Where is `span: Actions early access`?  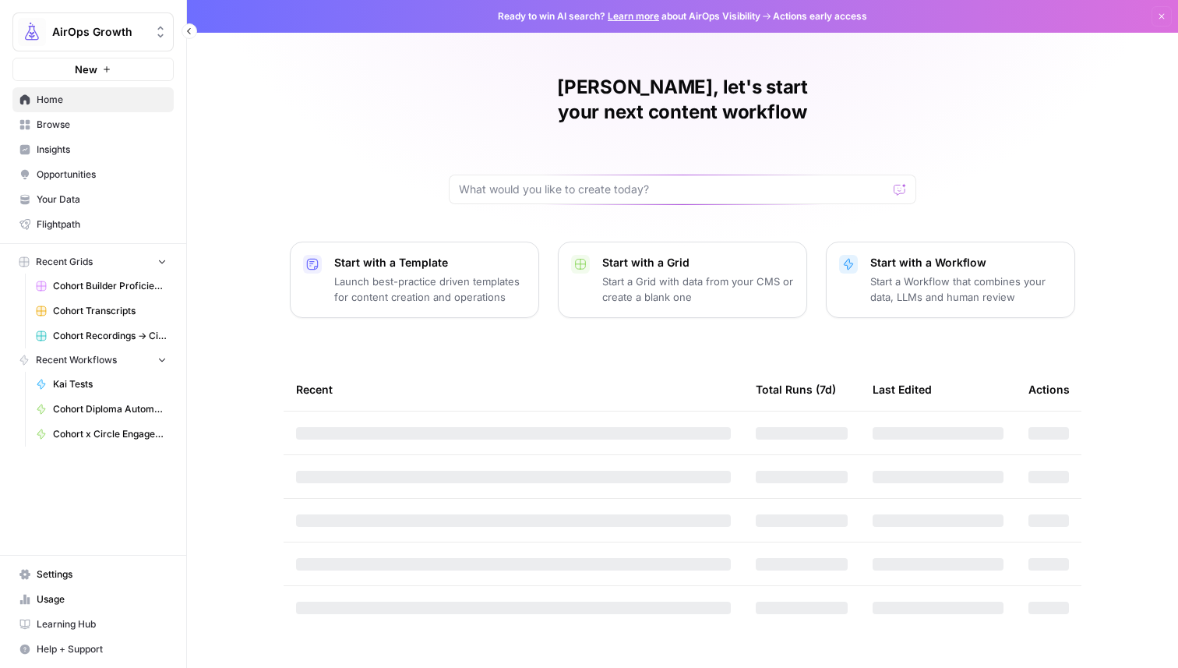 span: Actions early access is located at coordinates (820, 16).